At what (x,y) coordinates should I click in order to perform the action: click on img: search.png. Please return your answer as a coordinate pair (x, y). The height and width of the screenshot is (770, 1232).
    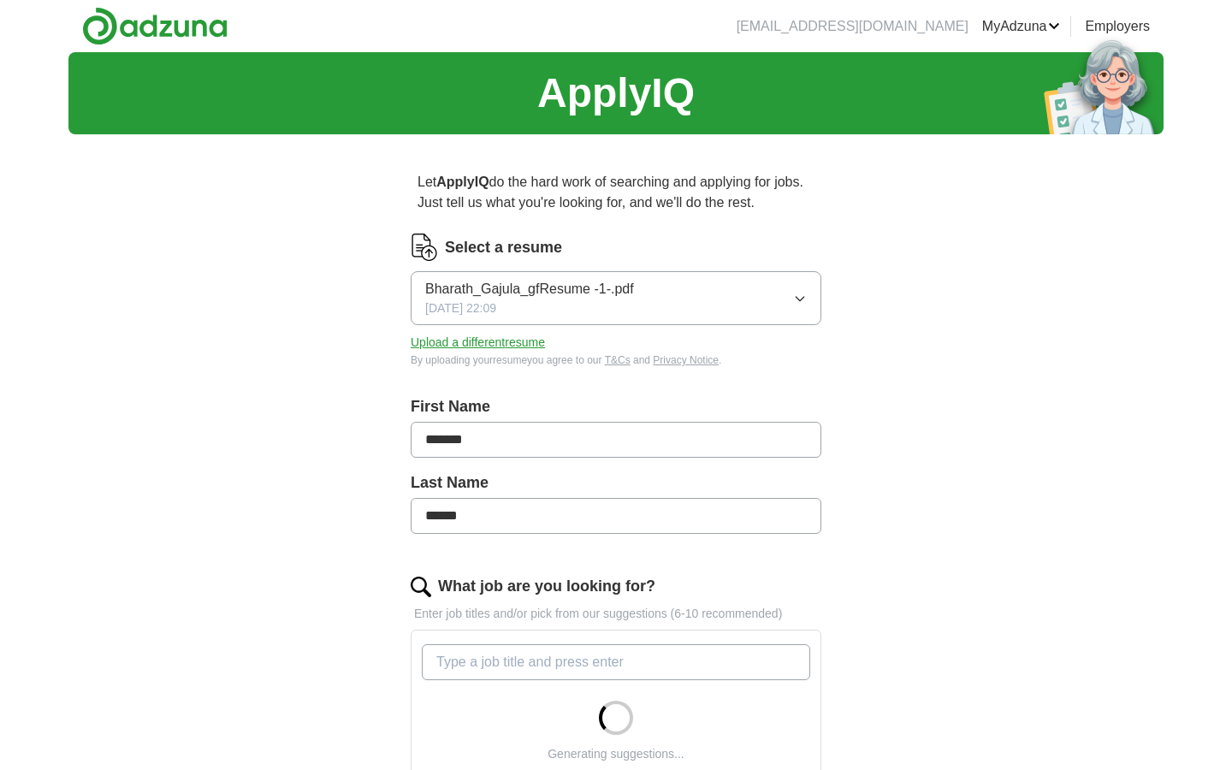
    Looking at the image, I should click on (421, 587).